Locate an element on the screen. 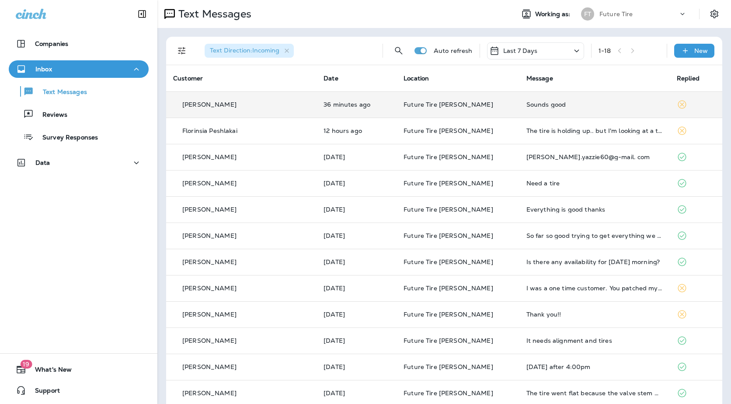 This screenshot has height=404, width=731. button: 19What's New is located at coordinates (79, 369).